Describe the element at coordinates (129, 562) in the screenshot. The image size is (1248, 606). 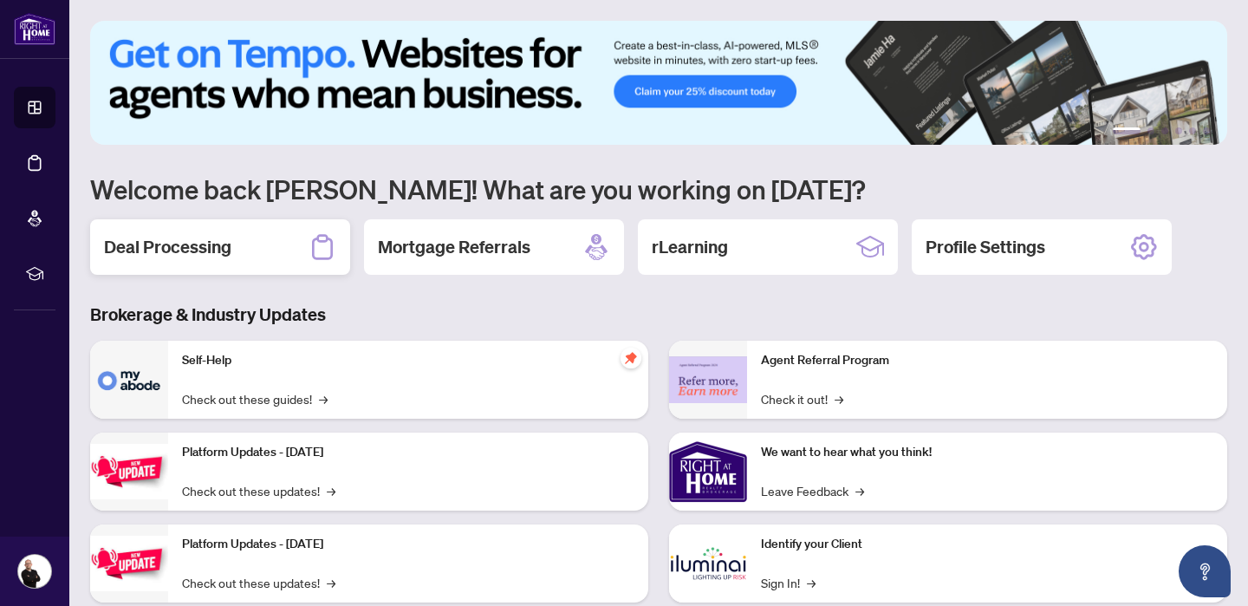
I see `img: Platform Updates - July 8, 2025` at that location.